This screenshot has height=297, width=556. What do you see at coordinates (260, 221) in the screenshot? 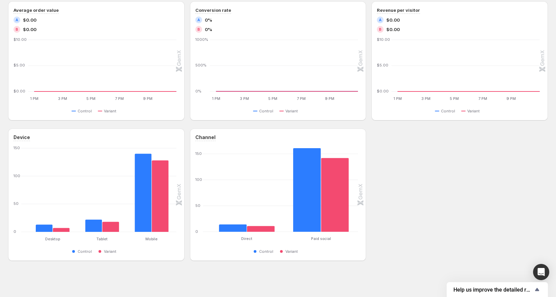
I see `rect: Variant 11` at bounding box center [260, 221].